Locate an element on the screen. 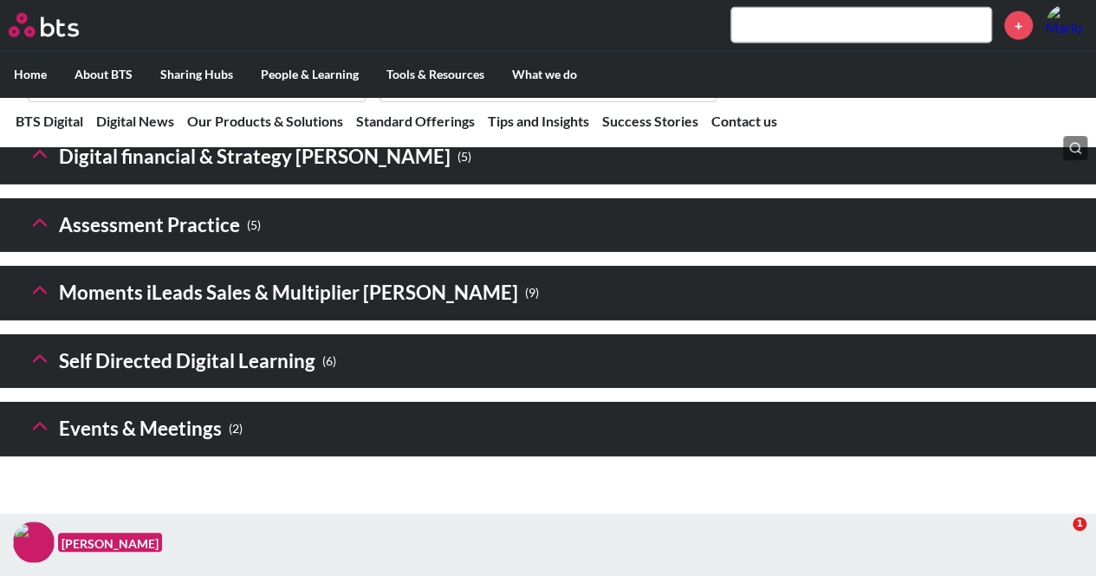  small: ( 9 ) is located at coordinates (532, 293).